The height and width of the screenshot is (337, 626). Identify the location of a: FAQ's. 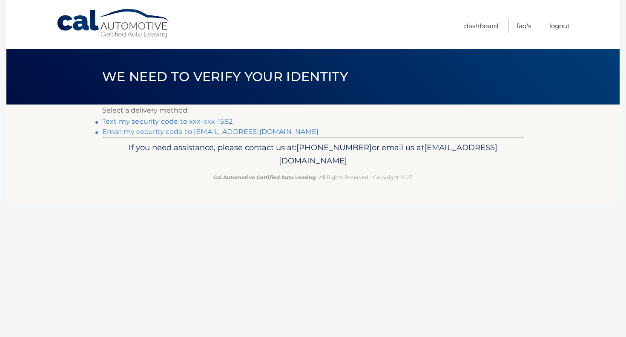
(524, 26).